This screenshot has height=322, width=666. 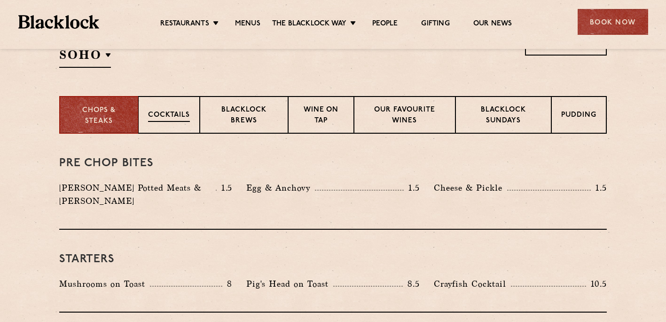 What do you see at coordinates (85, 57) in the screenshot?
I see `h2: SOHO` at bounding box center [85, 57].